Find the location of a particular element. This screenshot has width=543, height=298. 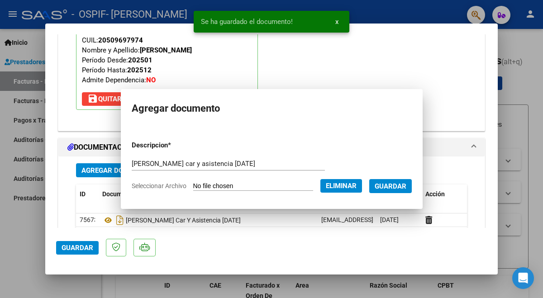

button: Eliminar is located at coordinates (341, 186).